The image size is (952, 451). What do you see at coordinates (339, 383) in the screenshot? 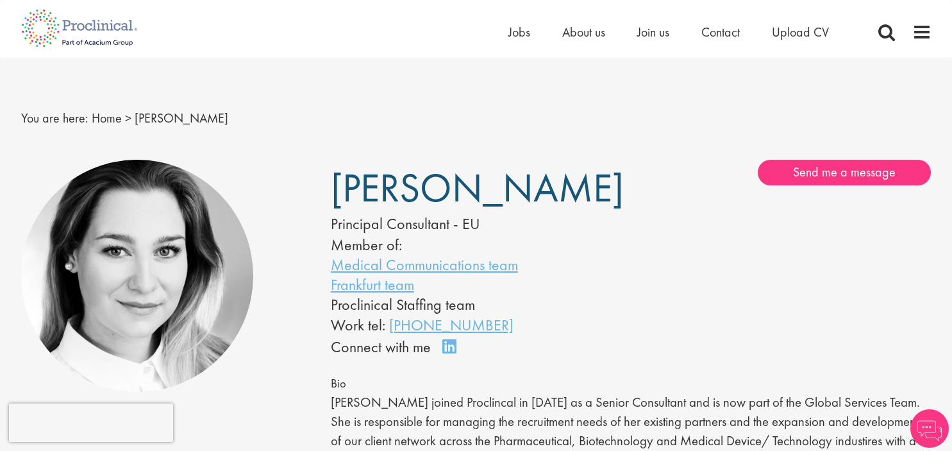
I see `span: Bio` at bounding box center [339, 383].